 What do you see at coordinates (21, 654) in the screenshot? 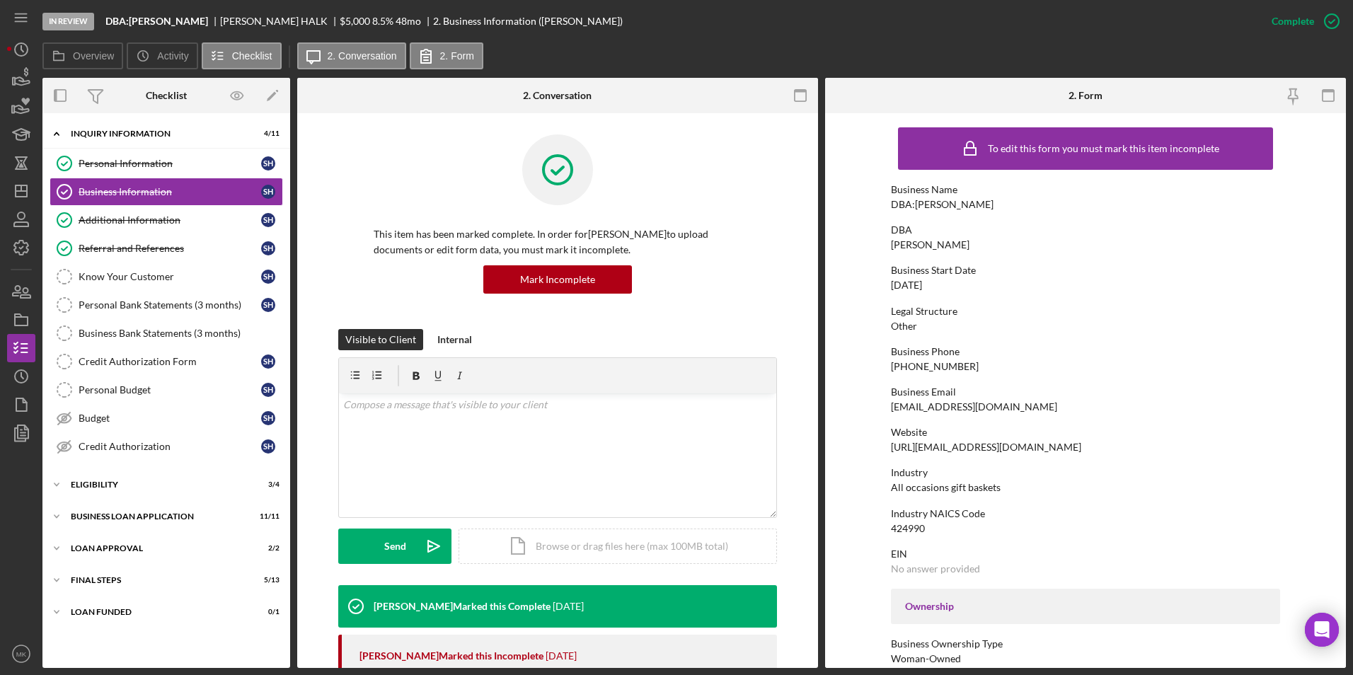
I see `text: MK` at bounding box center [21, 654].